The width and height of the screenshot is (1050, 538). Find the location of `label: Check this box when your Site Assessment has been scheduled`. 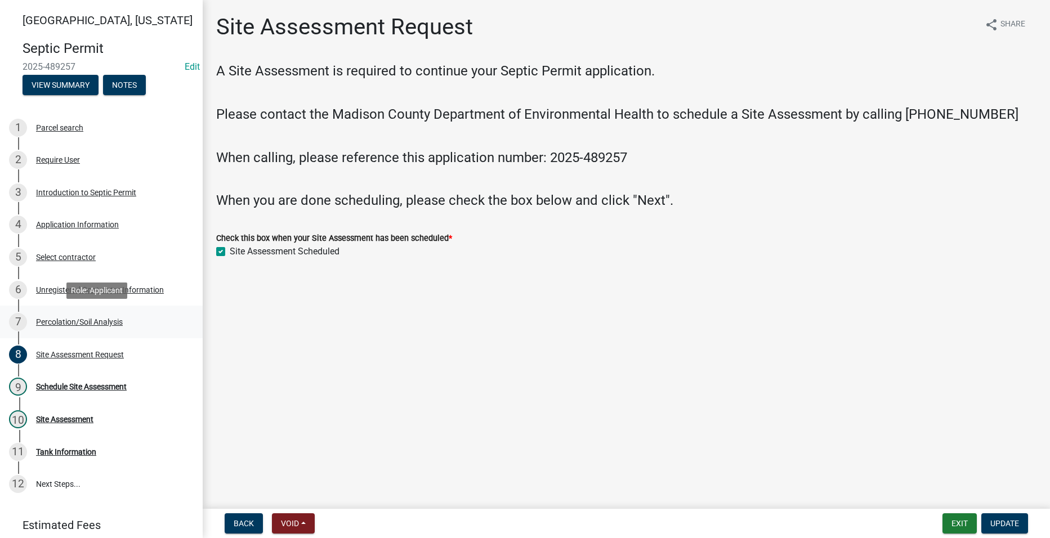

label: Check this box when your Site Assessment has been scheduled is located at coordinates (334, 239).